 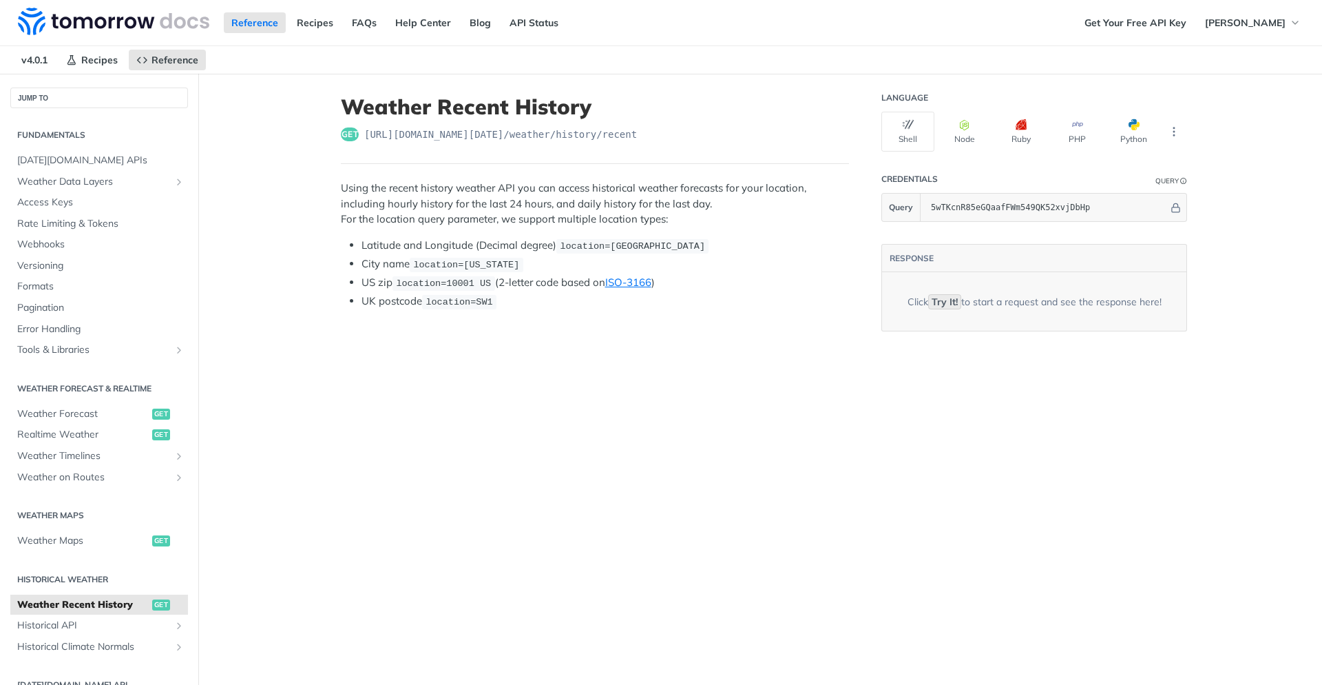 I want to click on code: Try It!, so click(x=945, y=302).